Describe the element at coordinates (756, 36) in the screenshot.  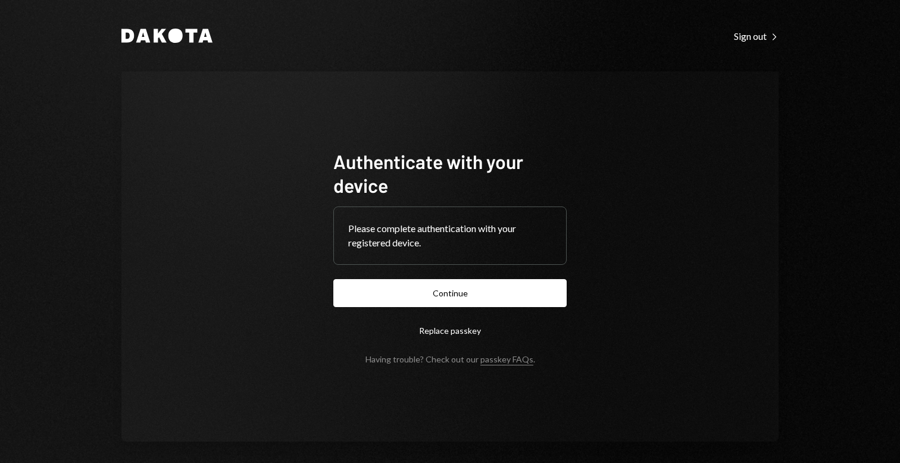
I see `a: Sign out` at that location.